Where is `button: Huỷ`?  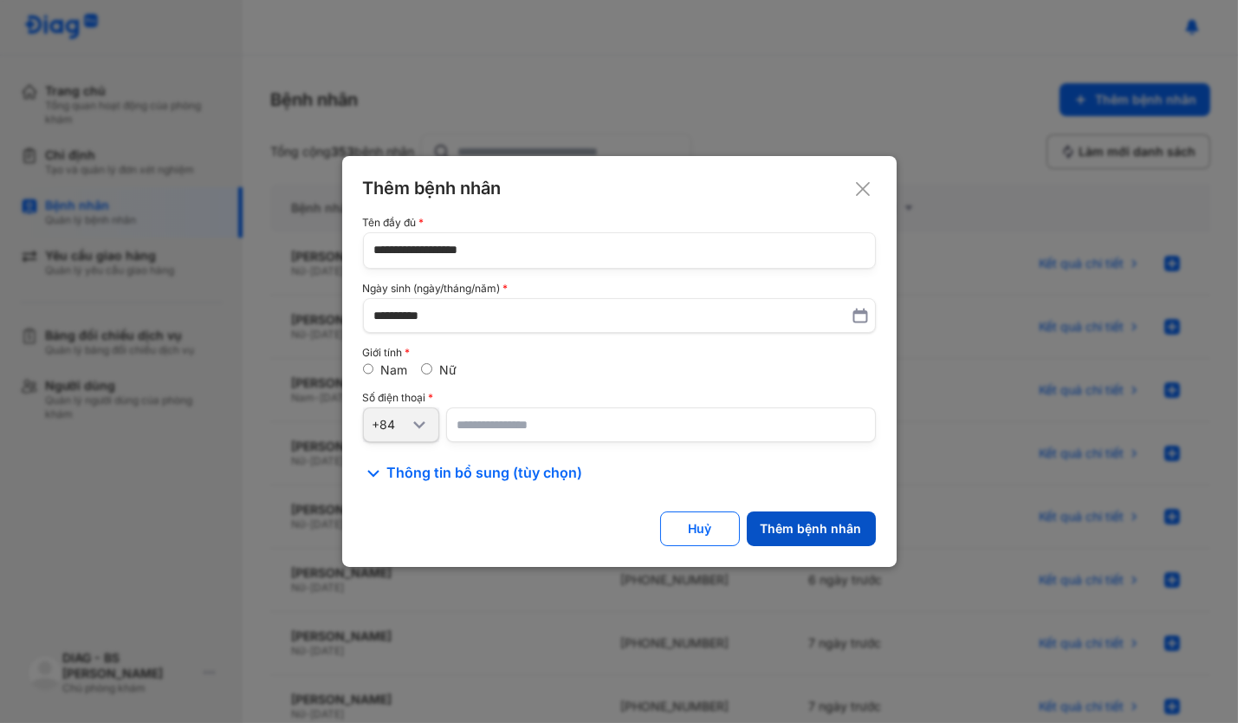
button: Huỷ is located at coordinates (700, 529).